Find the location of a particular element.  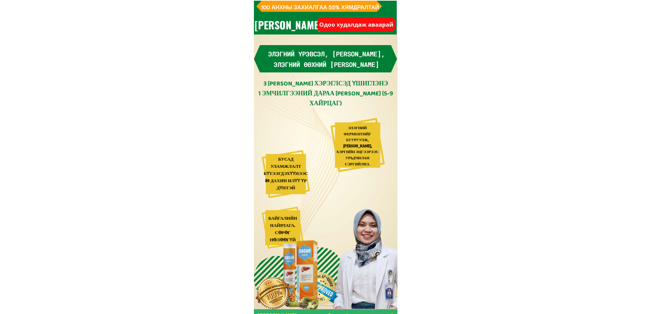

div: БАЙГАЛИЙН НАЙРЛАГА. СӨРӨГ НӨЛӨӨГҮЙ is located at coordinates (283, 229).